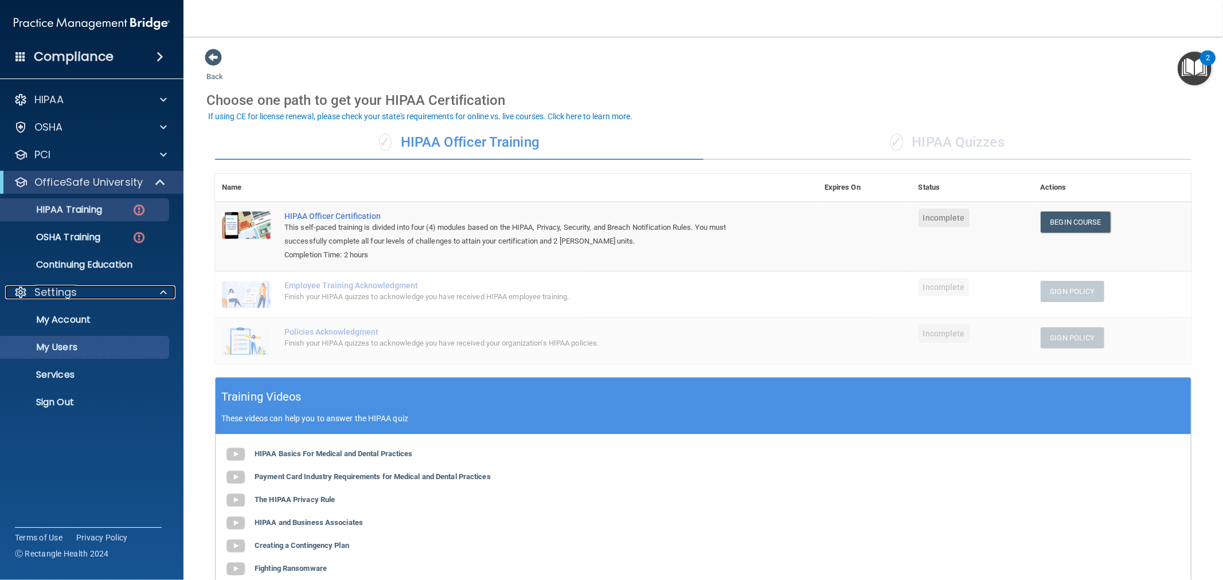 The image size is (1223, 580). What do you see at coordinates (90, 100) in the screenshot?
I see `a: HIPAA` at bounding box center [90, 100].